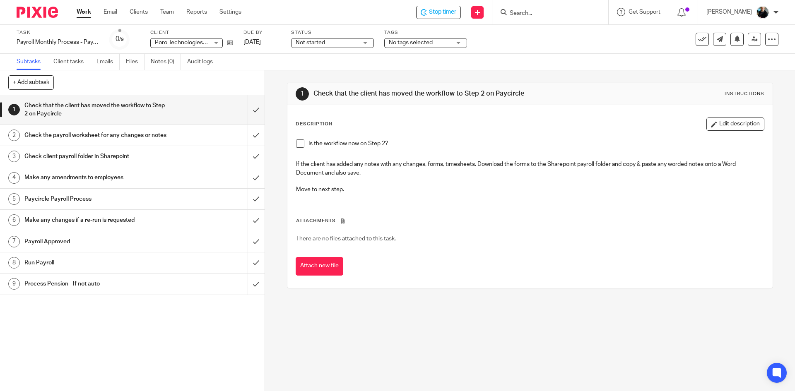 The image size is (795, 391). I want to click on div: 4, so click(14, 178).